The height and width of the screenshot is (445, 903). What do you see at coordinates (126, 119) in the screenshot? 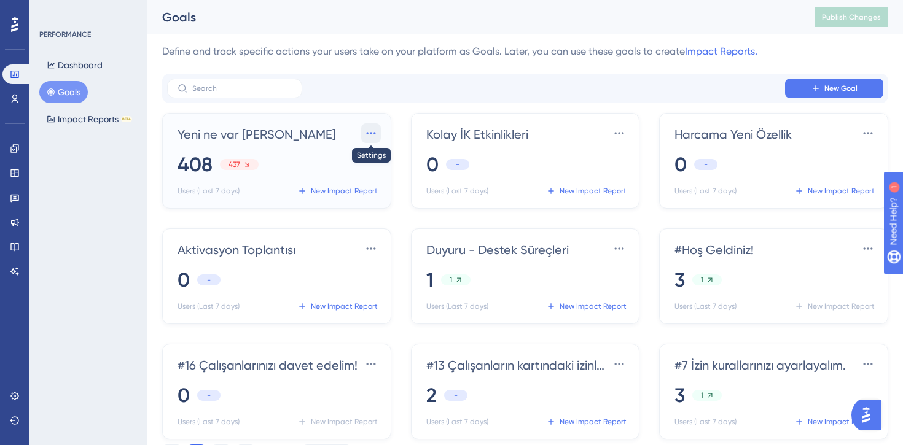
I see `div: BETA` at bounding box center [126, 119].